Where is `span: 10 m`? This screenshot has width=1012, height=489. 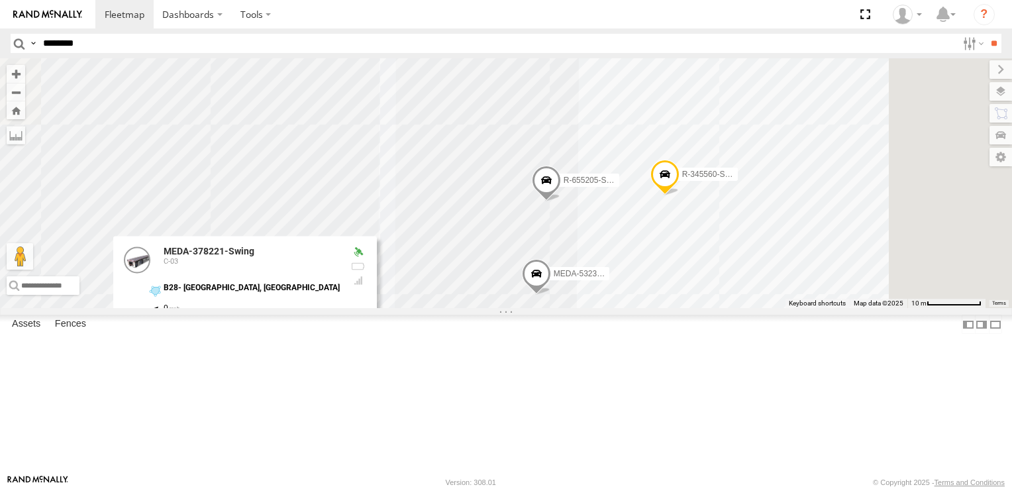 span: 10 m is located at coordinates (919, 303).